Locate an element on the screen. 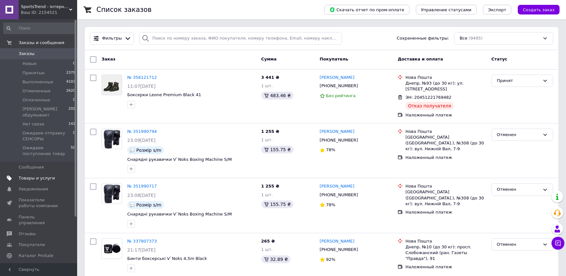  span: Фильтры is located at coordinates (112, 38).